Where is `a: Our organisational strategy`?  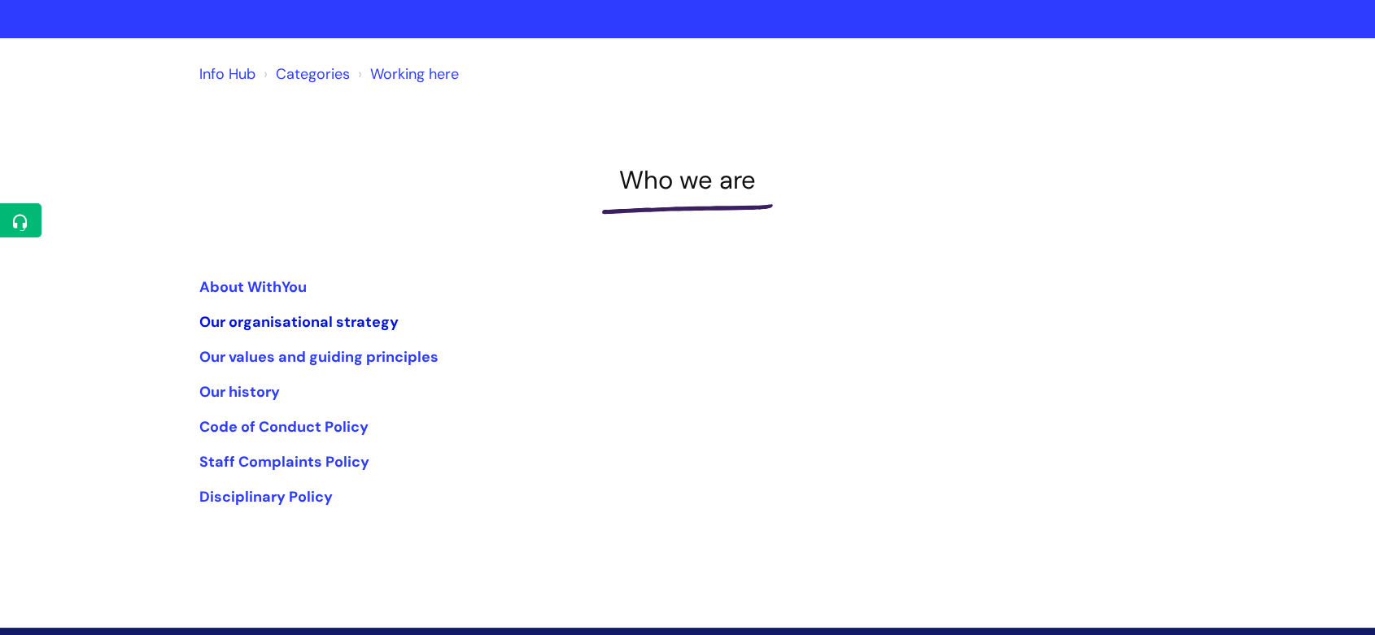
a: Our organisational strategy is located at coordinates (299, 322).